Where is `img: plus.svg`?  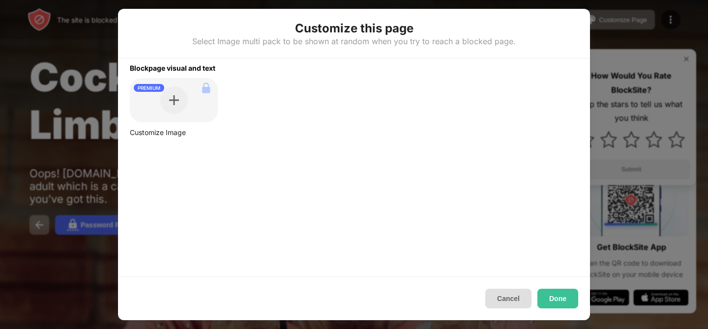 img: plus.svg is located at coordinates (174, 100).